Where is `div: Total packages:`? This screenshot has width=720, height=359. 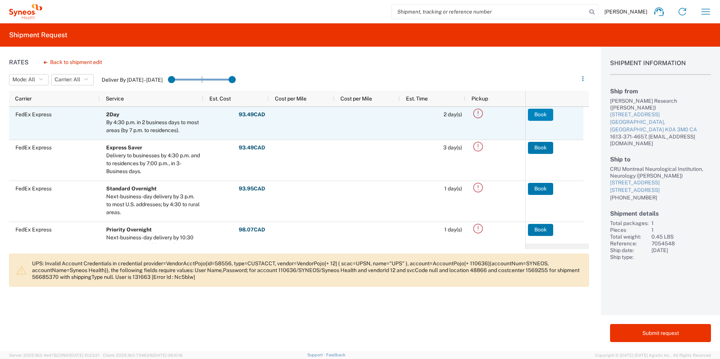 div: Total packages: is located at coordinates (629, 223).